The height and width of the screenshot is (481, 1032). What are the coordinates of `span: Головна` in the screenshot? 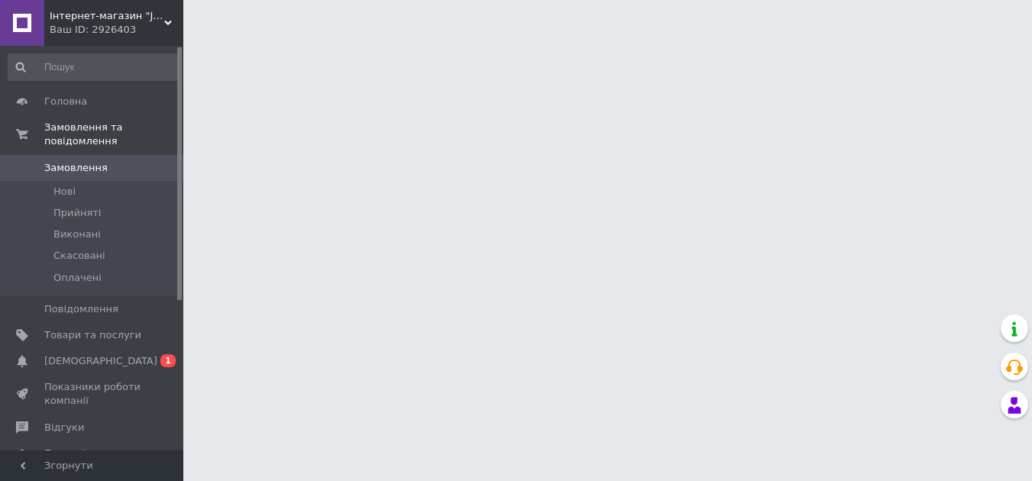 It's located at (66, 102).